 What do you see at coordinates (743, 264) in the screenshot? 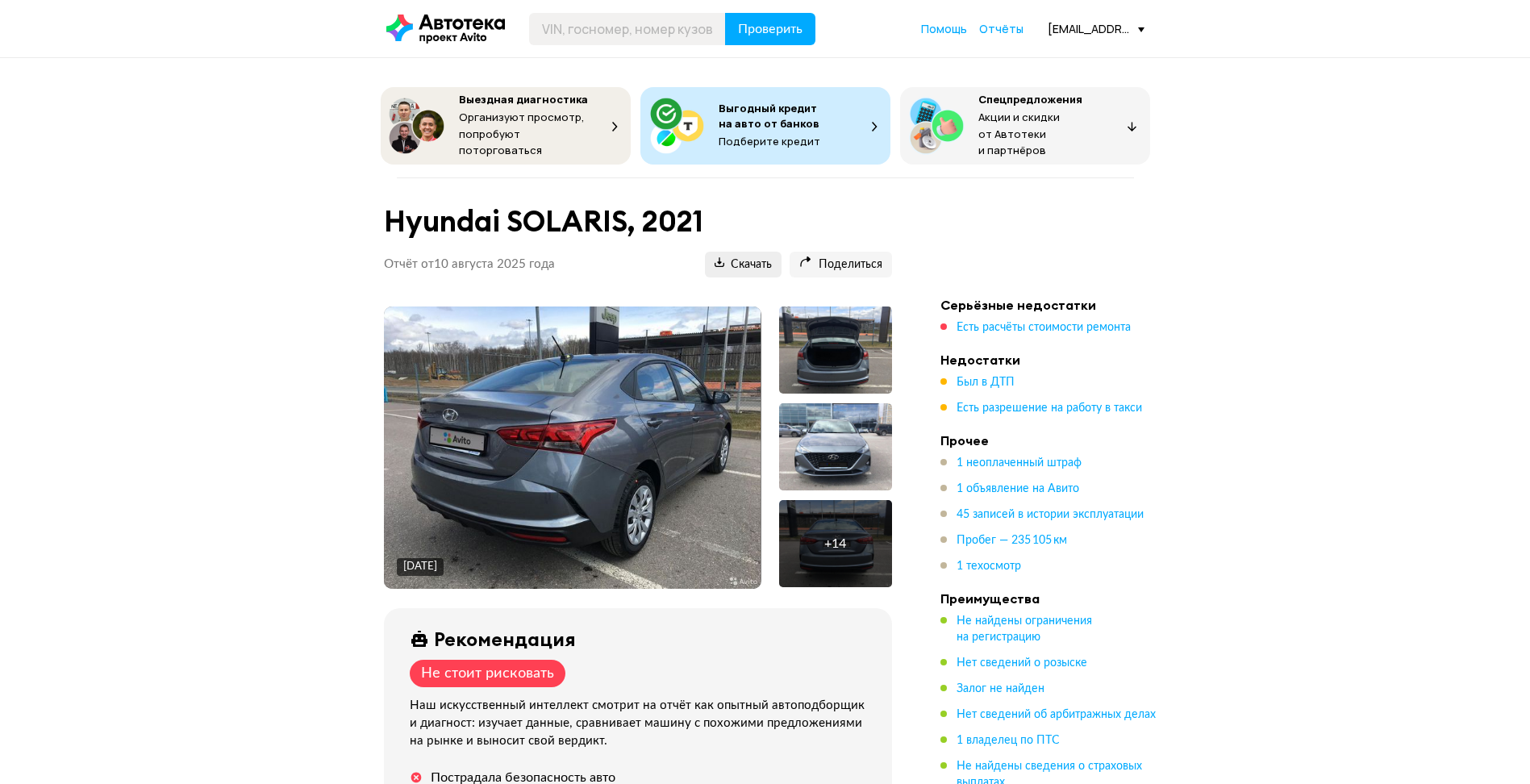
I see `span: Скачать` at bounding box center [743, 264].